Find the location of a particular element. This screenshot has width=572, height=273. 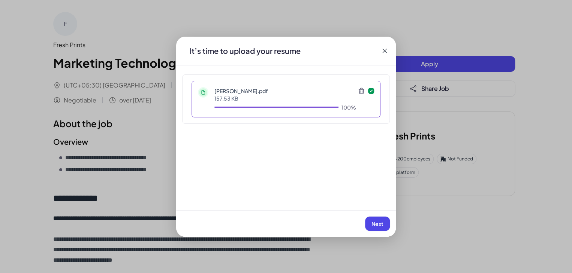

div: It’s time to upload your resume is located at coordinates (245, 51).